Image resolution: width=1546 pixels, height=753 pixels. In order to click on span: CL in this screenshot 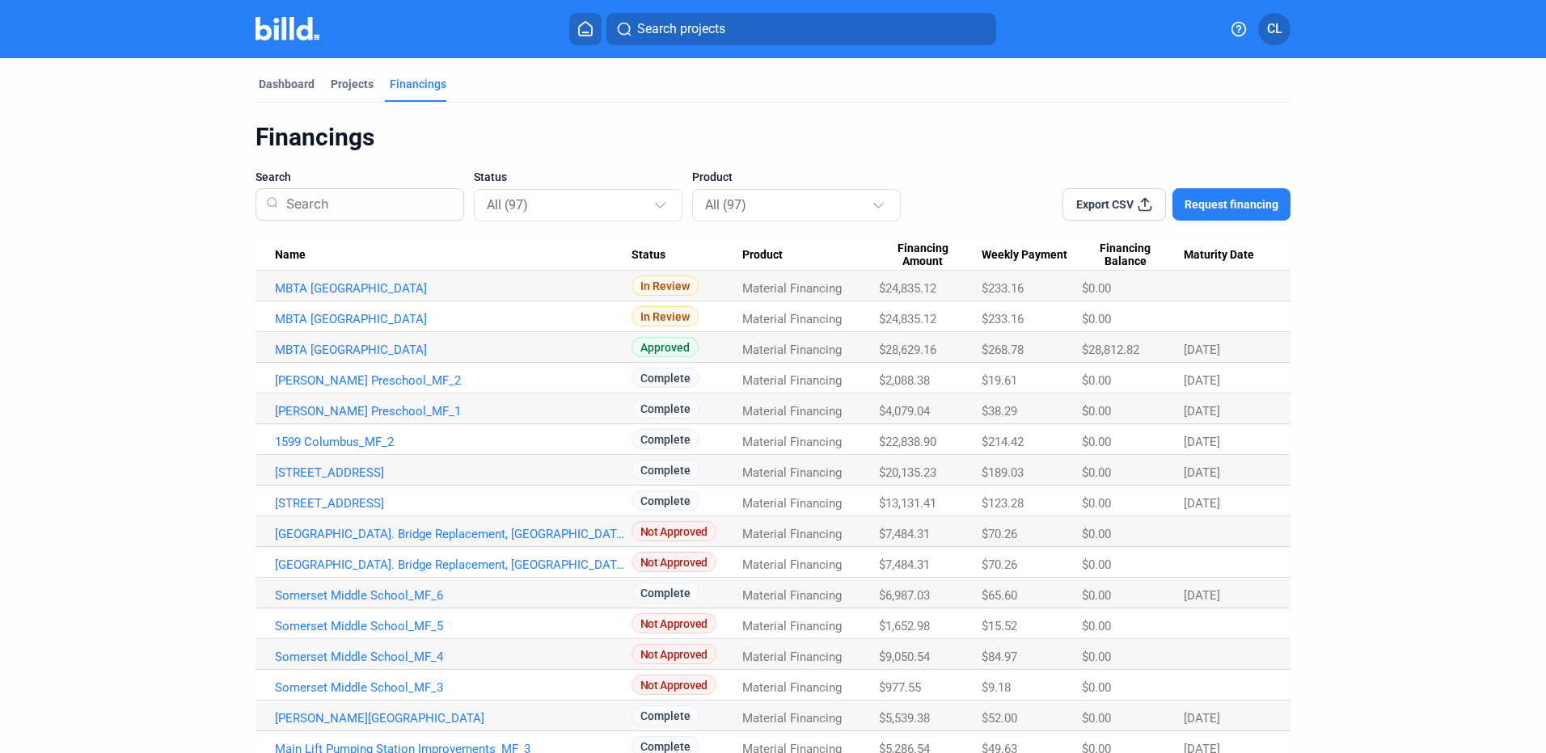, I will do `click(1274, 29)`.